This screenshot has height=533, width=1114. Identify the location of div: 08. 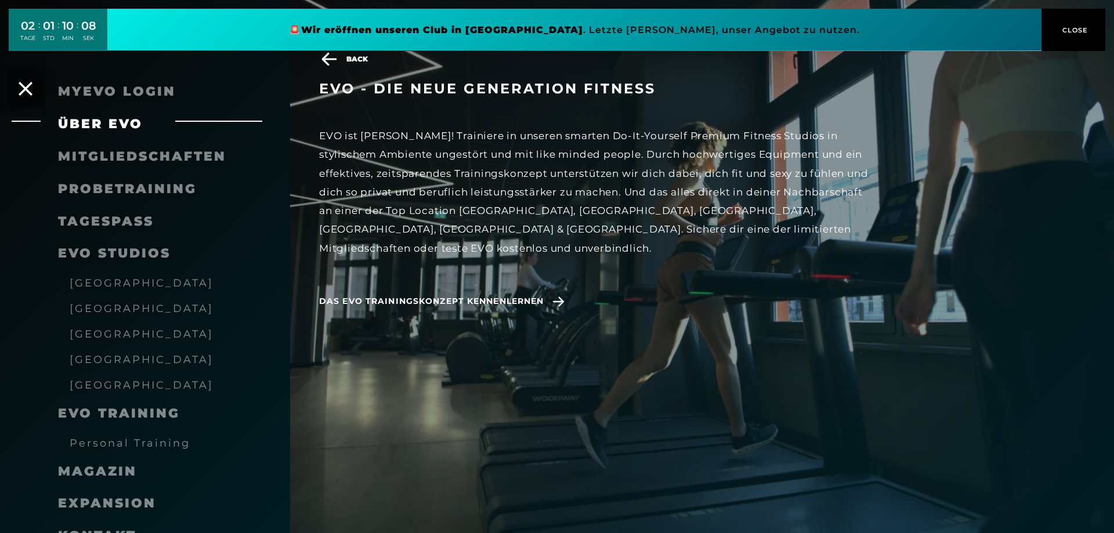
(89, 26).